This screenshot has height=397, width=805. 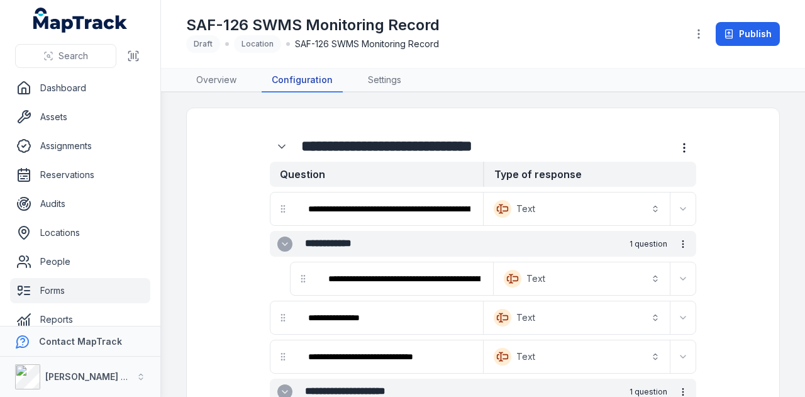 What do you see at coordinates (80, 262) in the screenshot?
I see `a: People` at bounding box center [80, 262].